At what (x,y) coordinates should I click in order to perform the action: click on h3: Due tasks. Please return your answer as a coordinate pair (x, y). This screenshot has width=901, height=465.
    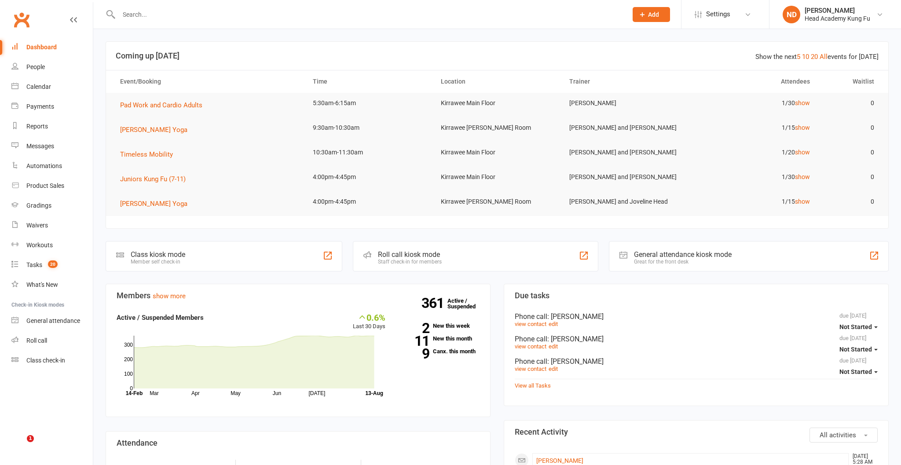
    Looking at the image, I should click on (696, 296).